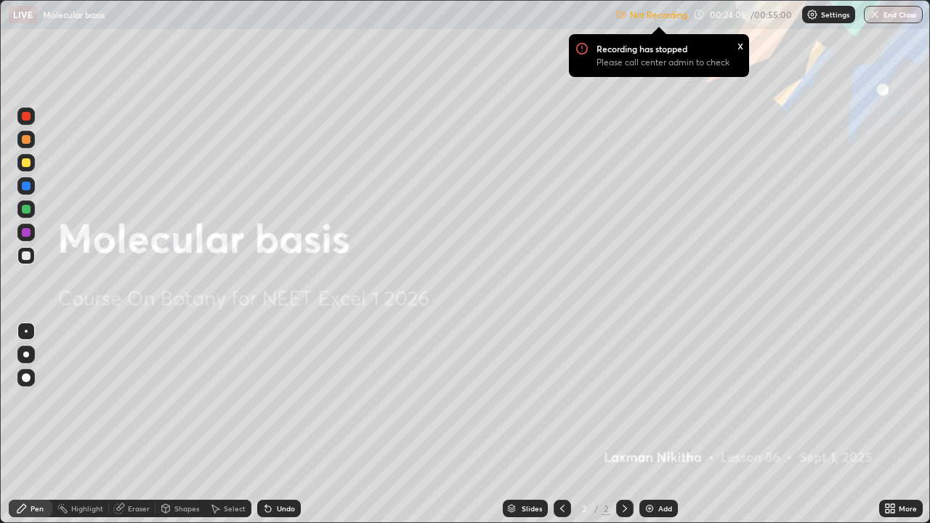 The height and width of the screenshot is (523, 930). Describe the element at coordinates (658, 15) in the screenshot. I see `p: Not Recording` at that location.